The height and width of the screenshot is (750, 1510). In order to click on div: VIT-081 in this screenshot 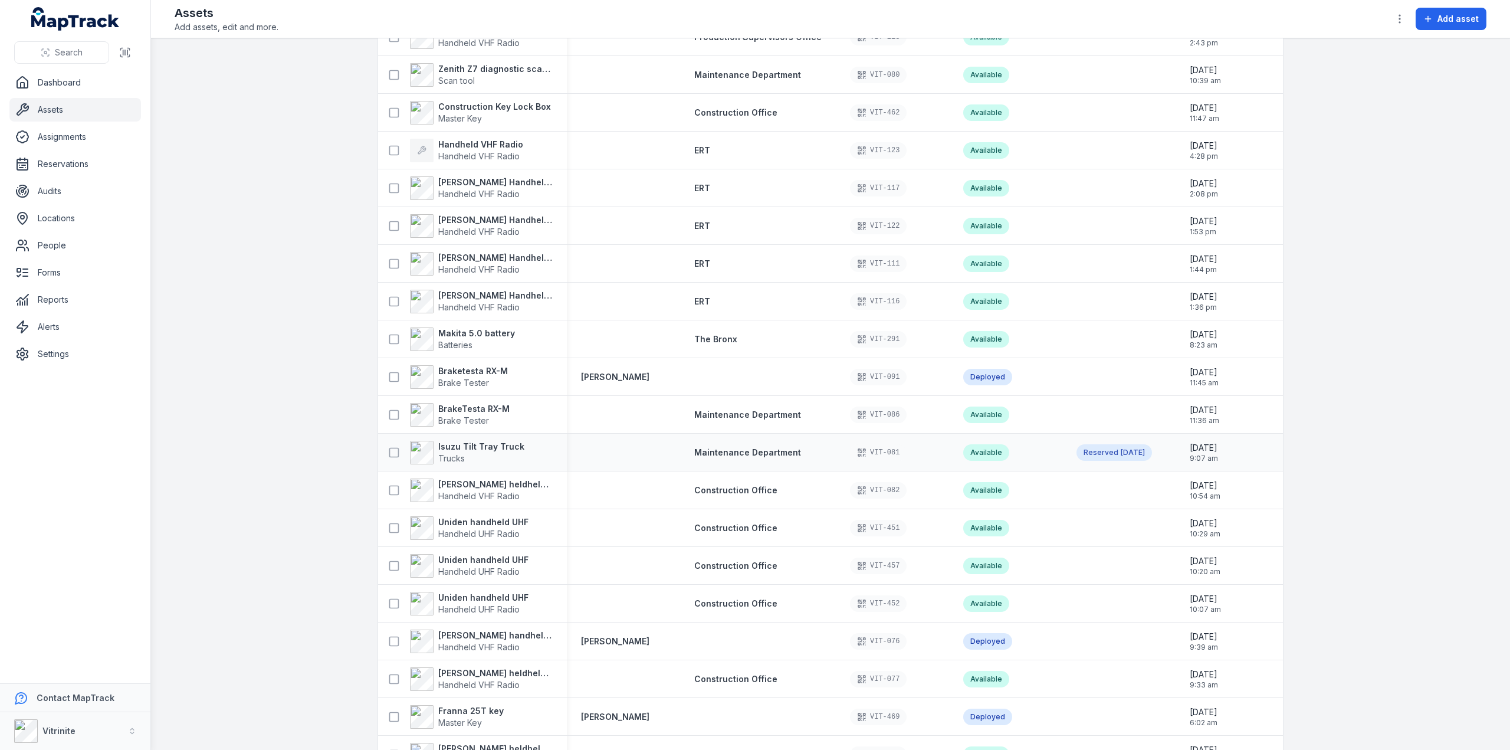, I will do `click(878, 452)`.